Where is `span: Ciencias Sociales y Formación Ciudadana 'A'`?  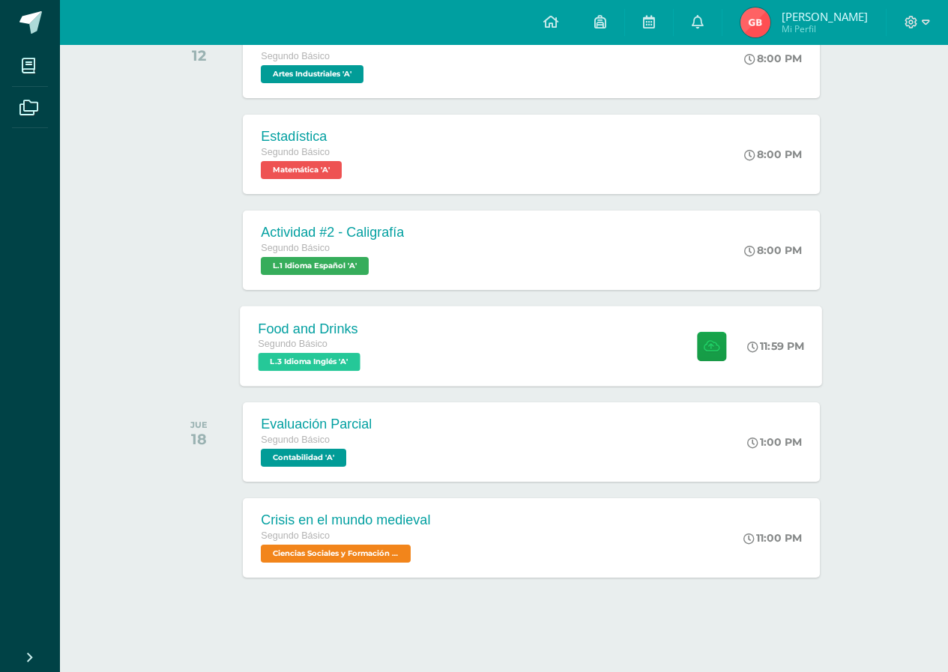 span: Ciencias Sociales y Formación Ciudadana 'A' is located at coordinates (336, 554).